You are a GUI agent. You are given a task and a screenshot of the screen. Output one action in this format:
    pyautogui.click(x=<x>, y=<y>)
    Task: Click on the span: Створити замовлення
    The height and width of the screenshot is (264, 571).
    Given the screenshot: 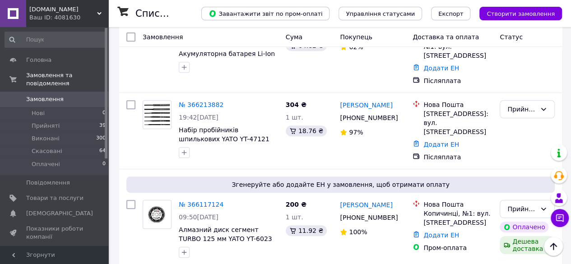 What is the action you would take?
    pyautogui.click(x=520, y=14)
    